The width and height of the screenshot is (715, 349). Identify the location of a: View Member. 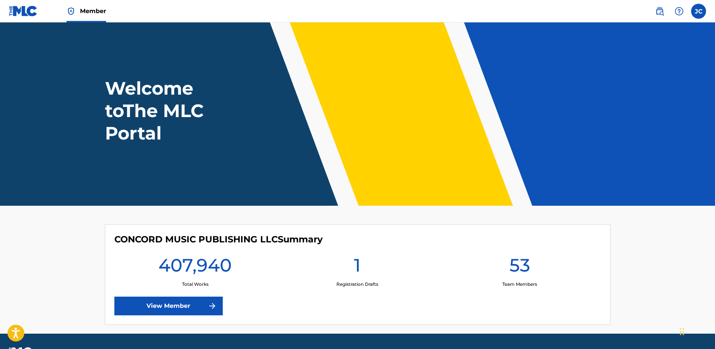
(169, 306).